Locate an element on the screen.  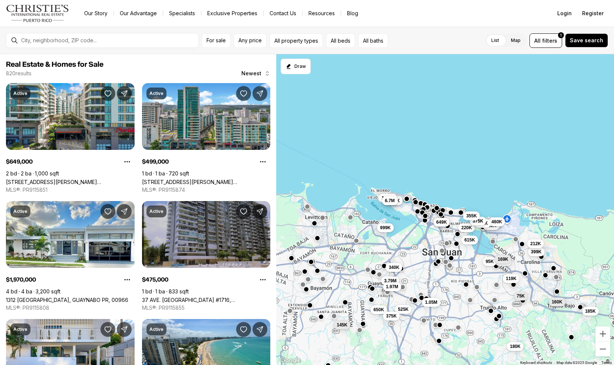
button: 830K is located at coordinates (394, 200).